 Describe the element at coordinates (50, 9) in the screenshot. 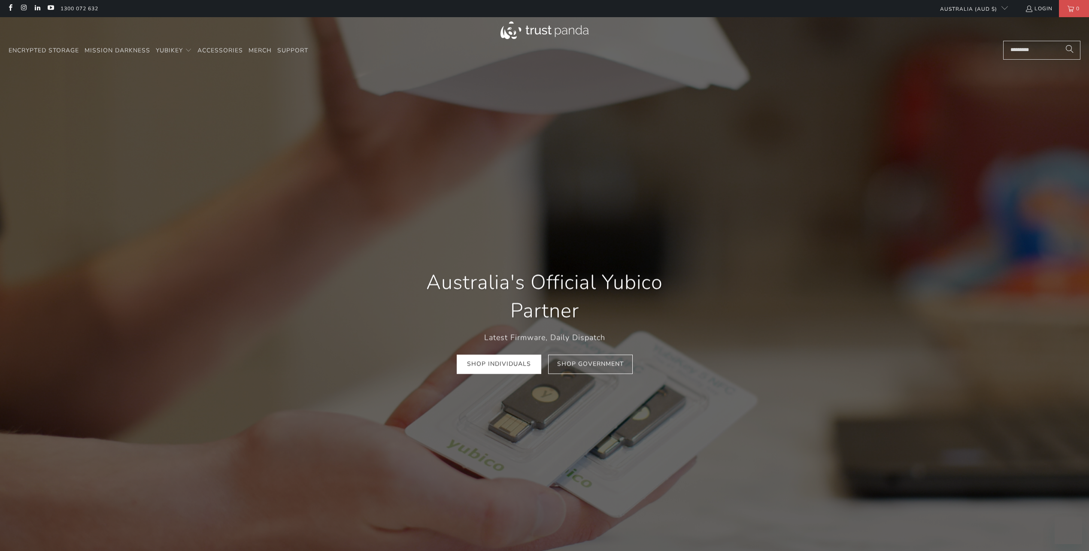

I see `a: Trust Panda Australia on YouTube` at that location.